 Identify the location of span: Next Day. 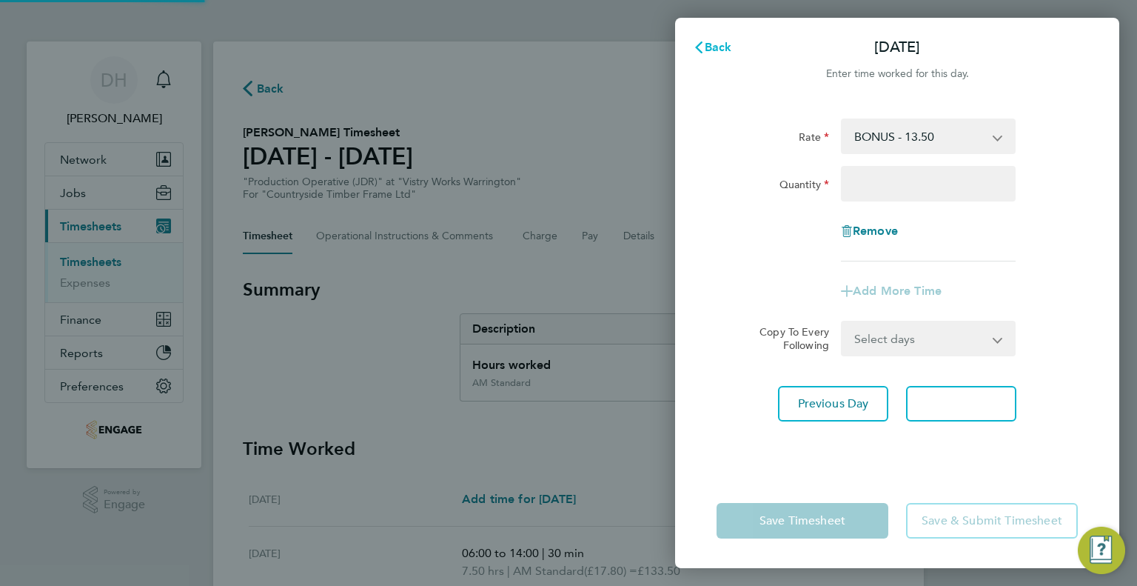
(961, 403).